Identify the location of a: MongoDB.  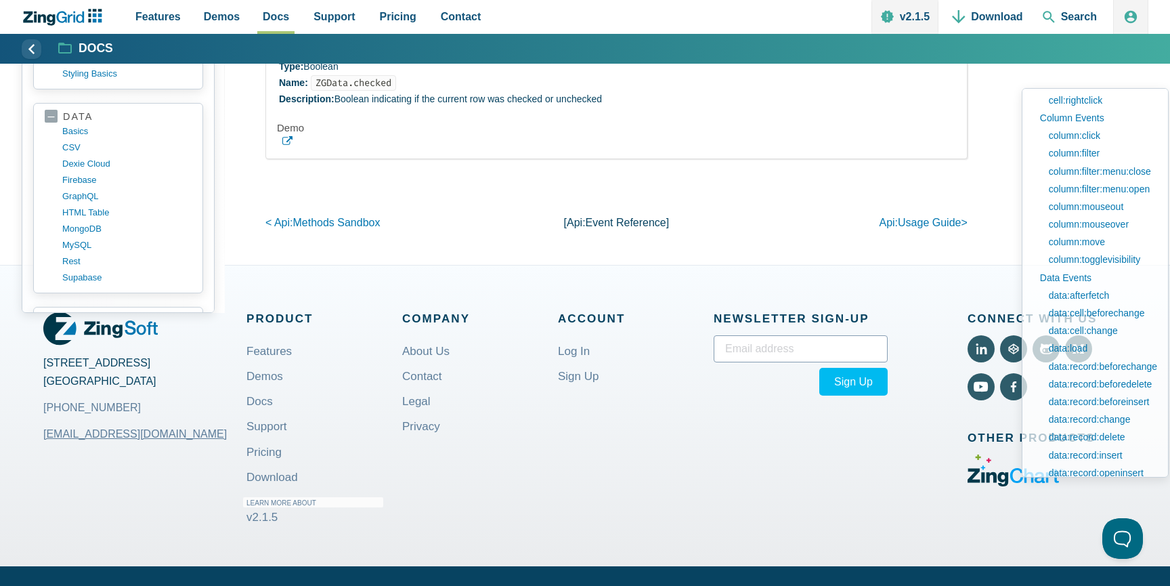
(127, 229).